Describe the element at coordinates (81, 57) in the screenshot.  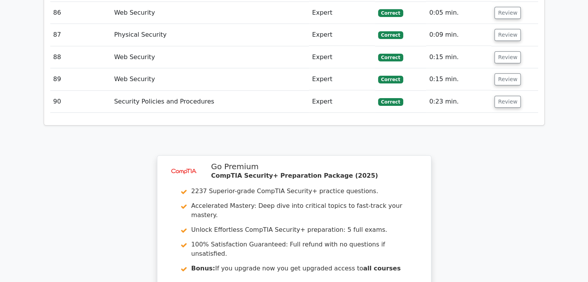
I see `td: 88` at that location.